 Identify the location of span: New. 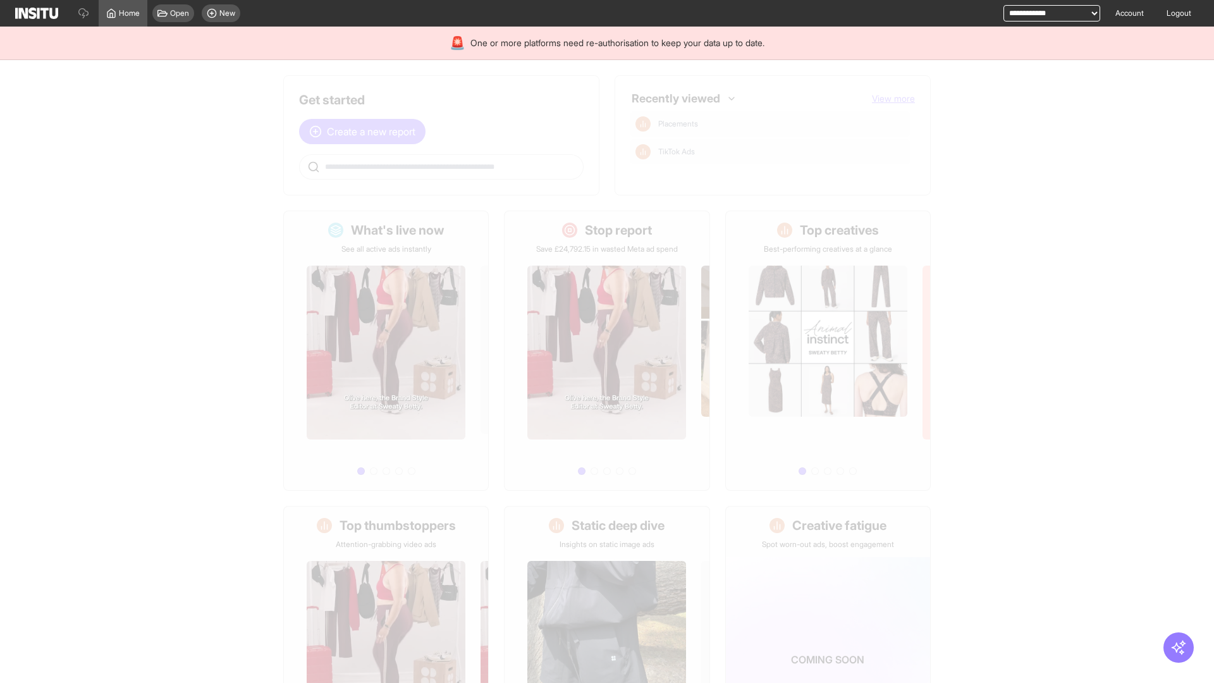
(227, 13).